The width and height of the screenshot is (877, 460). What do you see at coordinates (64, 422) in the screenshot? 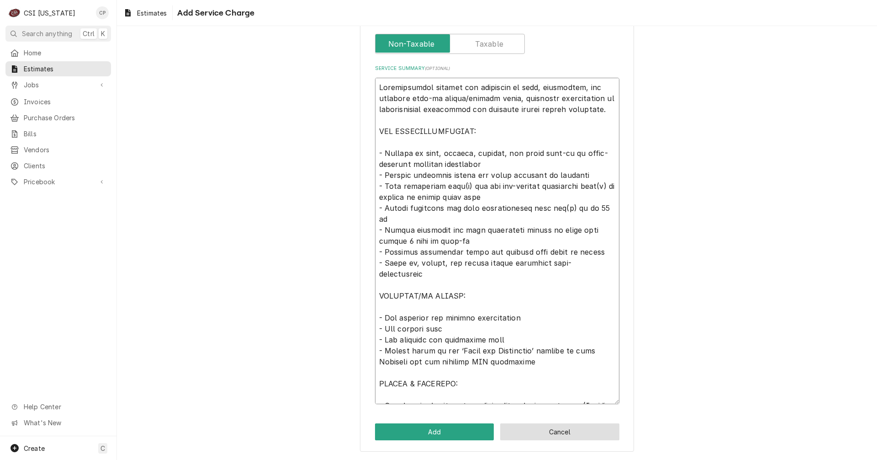
I see `span: What's New` at bounding box center [64, 422].